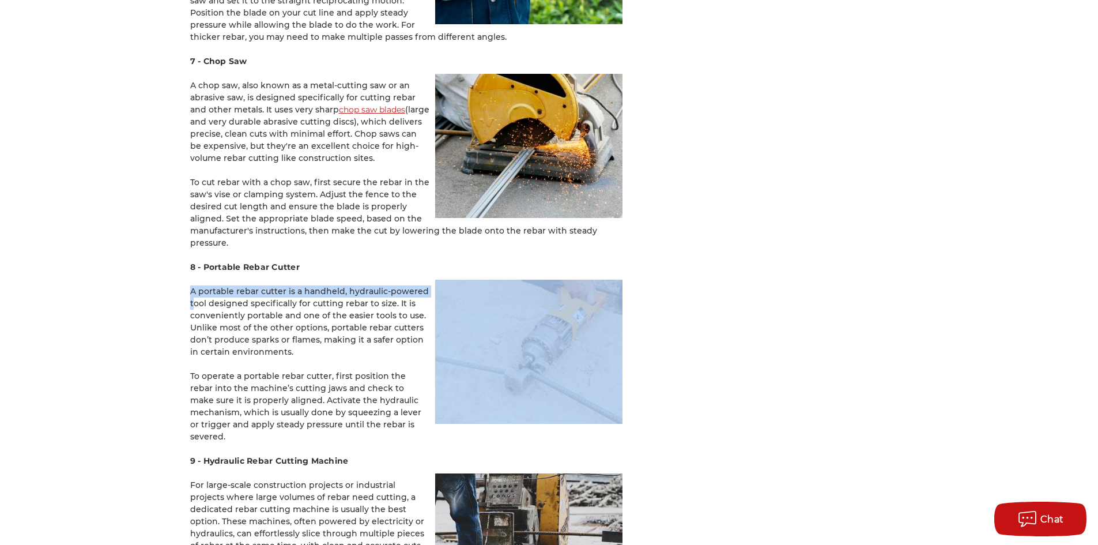 This screenshot has height=545, width=1098. Describe the element at coordinates (406, 213) in the screenshot. I see `p: To cut rebar with a chop saw, first secure the rebar in the saw's vise or clamping system. Adjust...` at that location.